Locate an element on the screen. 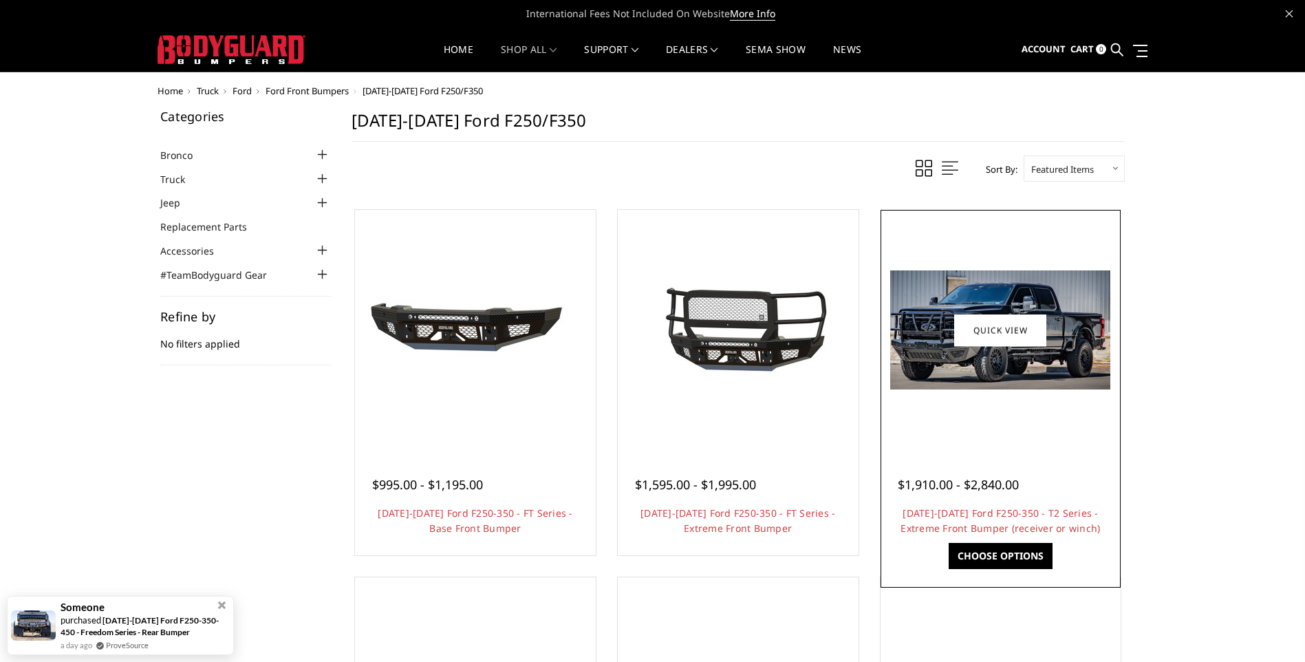 This screenshot has height=662, width=1305. span: 0 is located at coordinates (1101, 49).